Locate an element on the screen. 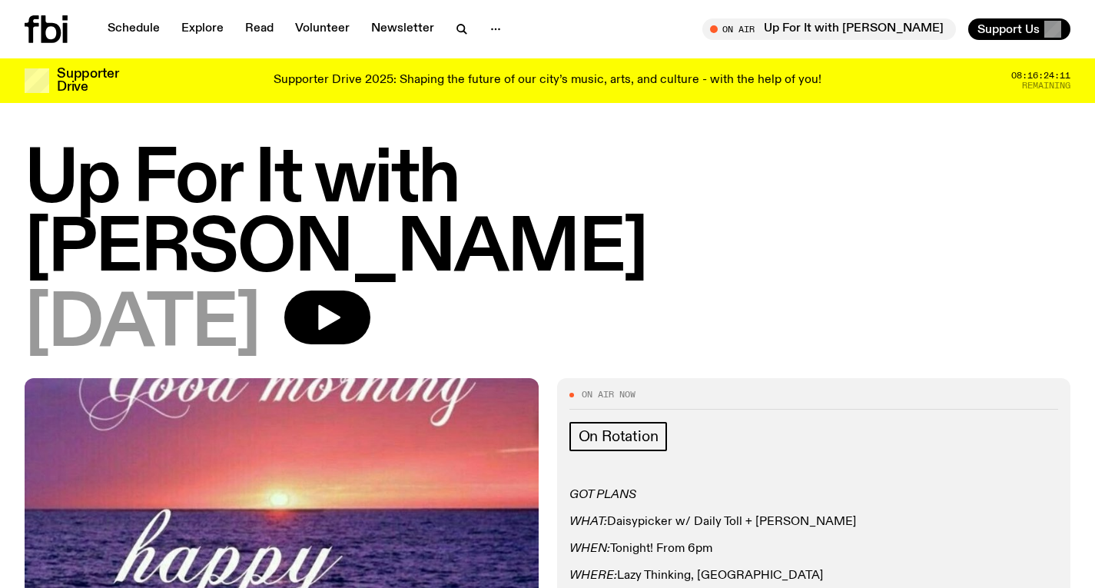 The image size is (1095, 588). button: Support Us is located at coordinates (1019, 29).